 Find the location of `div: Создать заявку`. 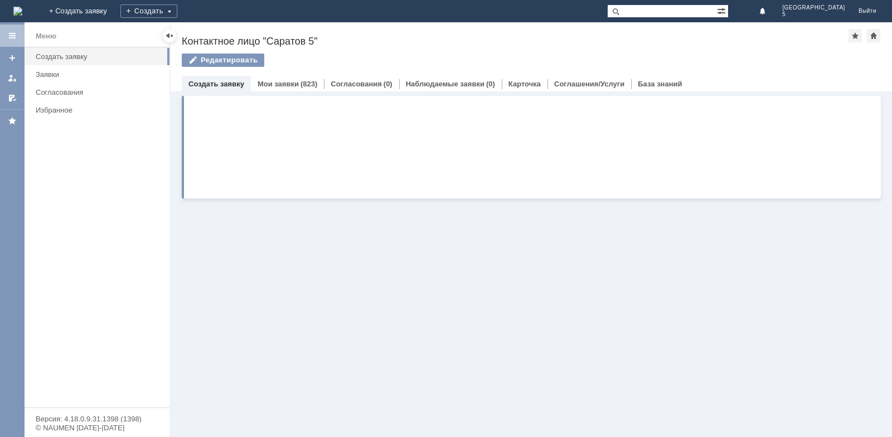

div: Создать заявку is located at coordinates (99, 56).